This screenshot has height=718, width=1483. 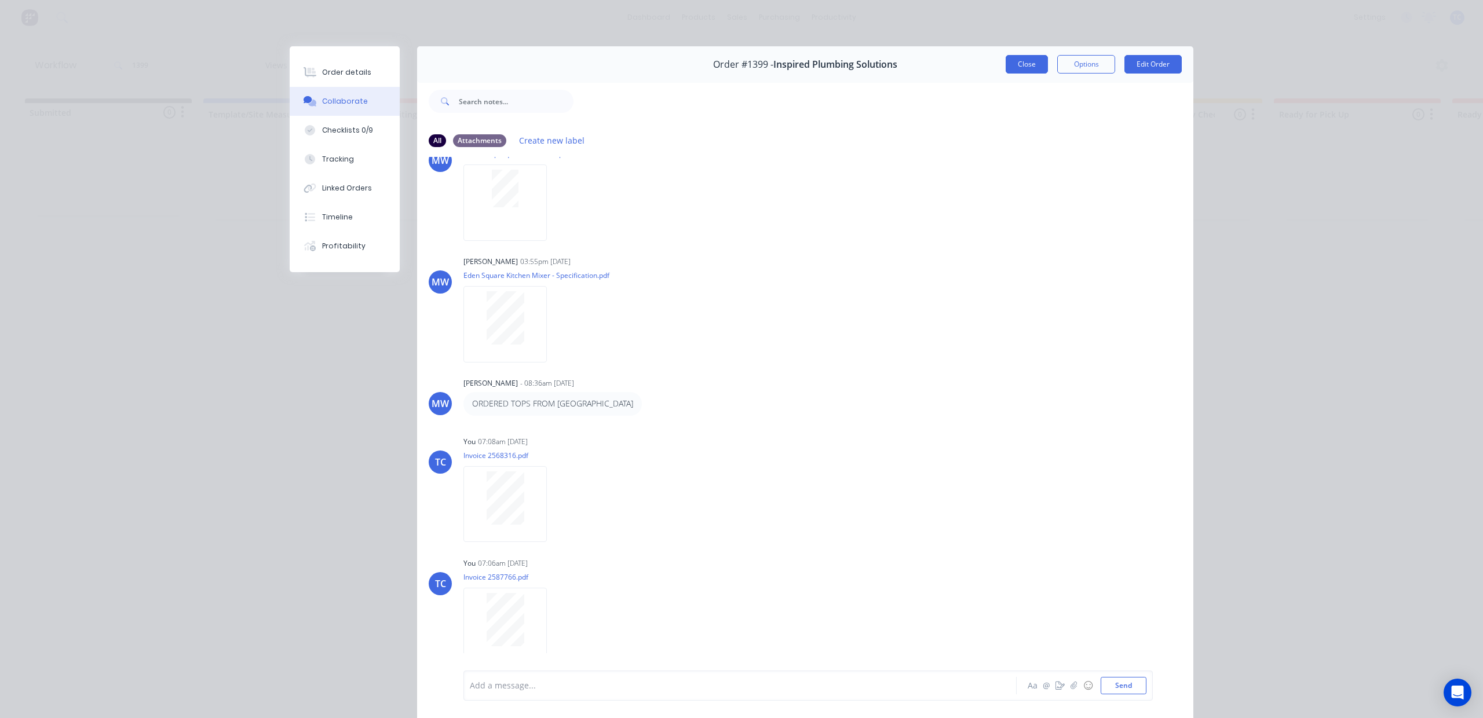 What do you see at coordinates (536, 275) in the screenshot?
I see `p: Eden Square Kitchen Mixer - Specification.pdf` at bounding box center [536, 275].